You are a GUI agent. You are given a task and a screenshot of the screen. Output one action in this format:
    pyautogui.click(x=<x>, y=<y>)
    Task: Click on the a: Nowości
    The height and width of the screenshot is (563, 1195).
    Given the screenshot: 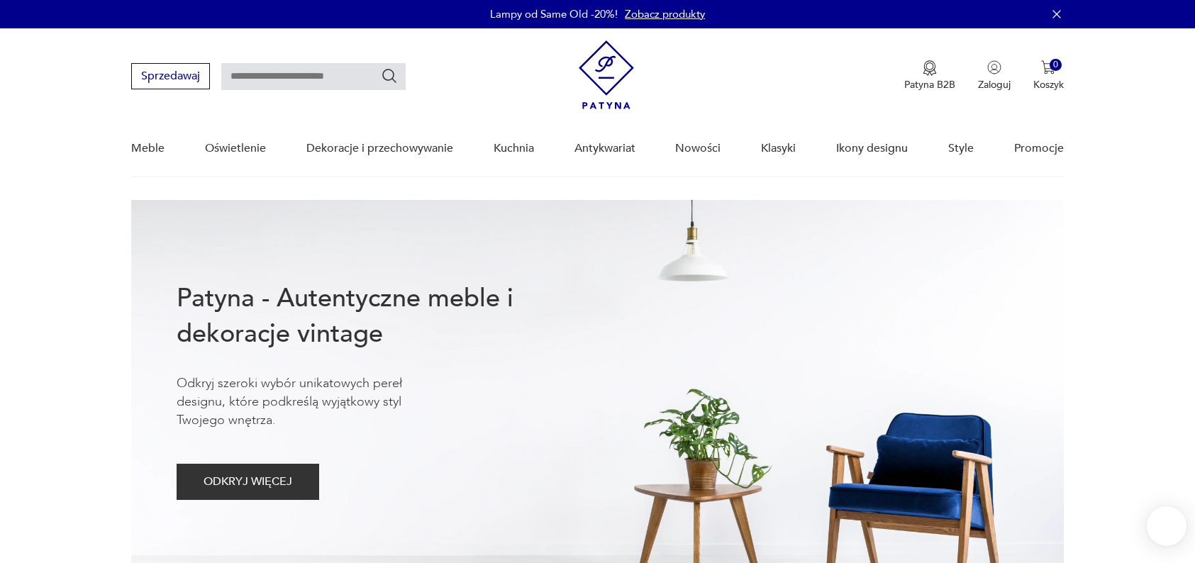 What is the action you would take?
    pyautogui.click(x=698, y=148)
    